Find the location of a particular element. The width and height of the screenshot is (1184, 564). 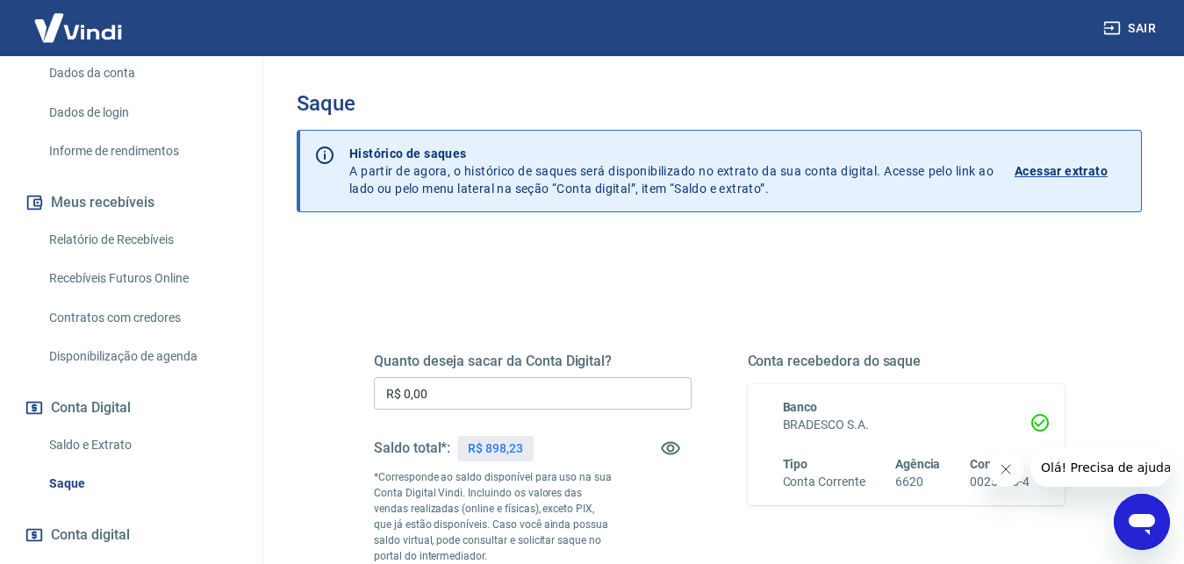

h5: Saldo total*: is located at coordinates (412, 448).